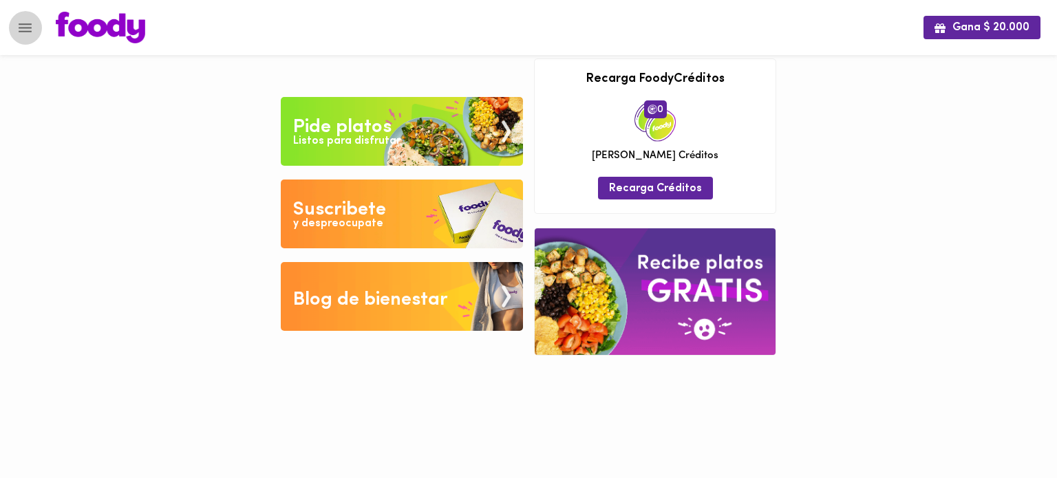 The height and width of the screenshot is (478, 1057). What do you see at coordinates (655, 189) in the screenshot?
I see `span: Recarga Créditos` at bounding box center [655, 189].